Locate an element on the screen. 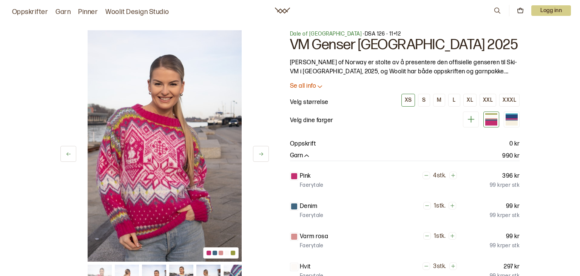 This screenshot has height=276, width=580. button: XL is located at coordinates (470, 100).